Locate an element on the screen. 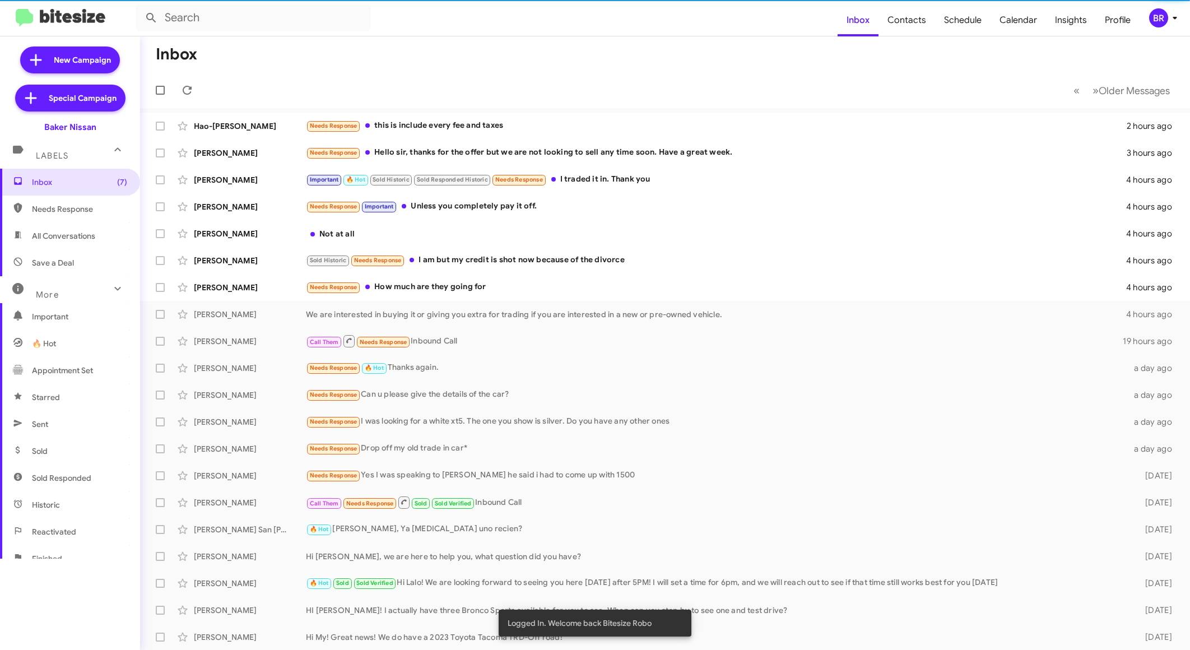 The image size is (1190, 650). span: Contacts is located at coordinates (906, 20).